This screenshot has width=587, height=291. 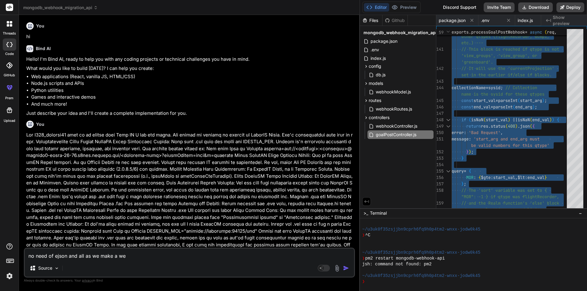 I want to click on p: Just describe your idea and I'll create a complete implementation for you., so click(x=190, y=113).